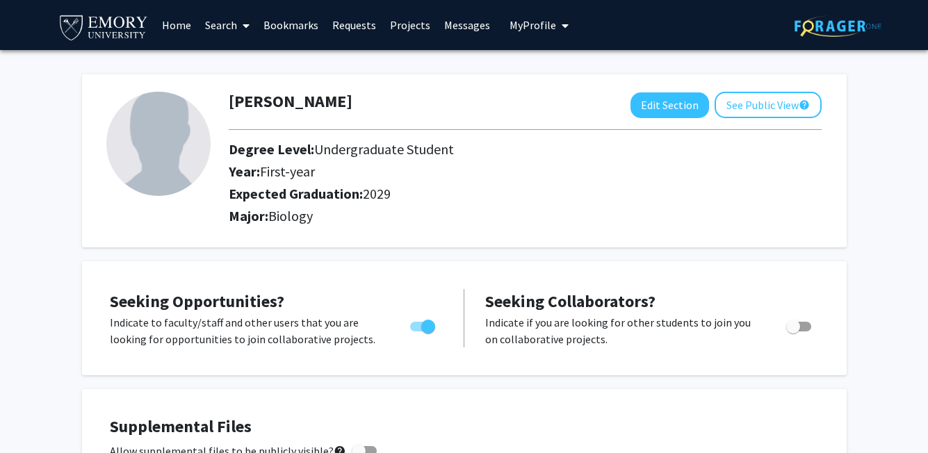 The image size is (928, 453). Describe the element at coordinates (354, 25) in the screenshot. I see `a: Requests` at that location.